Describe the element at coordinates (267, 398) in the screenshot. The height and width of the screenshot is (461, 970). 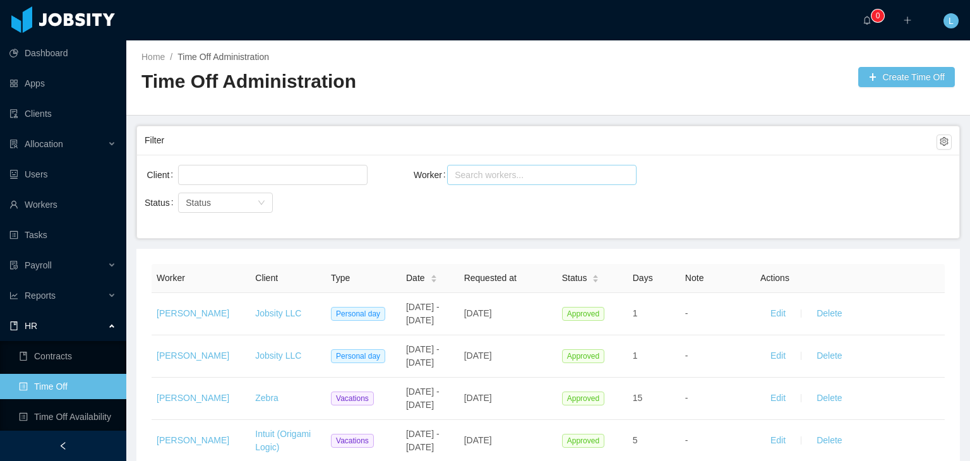
I see `a: Zebra` at that location.